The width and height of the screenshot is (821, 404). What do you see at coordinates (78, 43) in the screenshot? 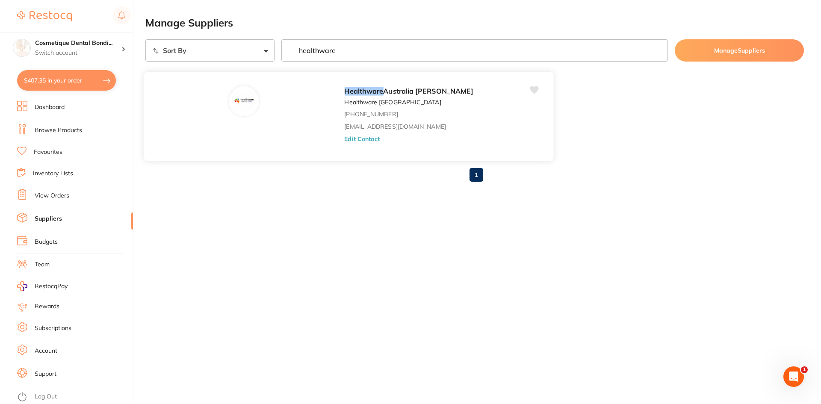
I see `h4: Cosmetique Dental Bondi Junction` at bounding box center [78, 43].